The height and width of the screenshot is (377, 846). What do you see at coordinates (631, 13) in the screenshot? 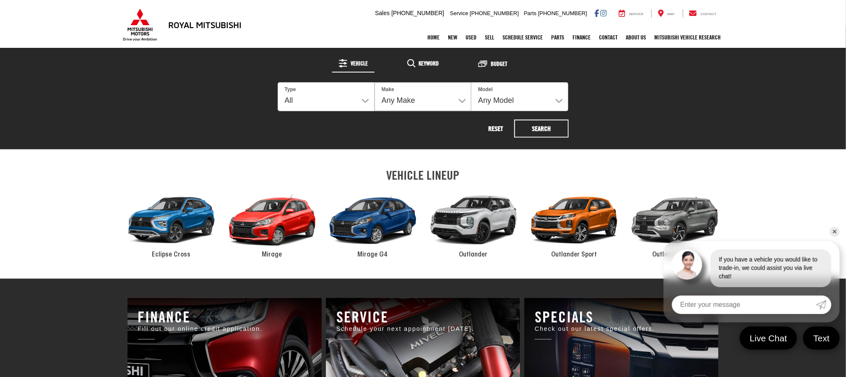
I see `a: Service` at bounding box center [631, 13].